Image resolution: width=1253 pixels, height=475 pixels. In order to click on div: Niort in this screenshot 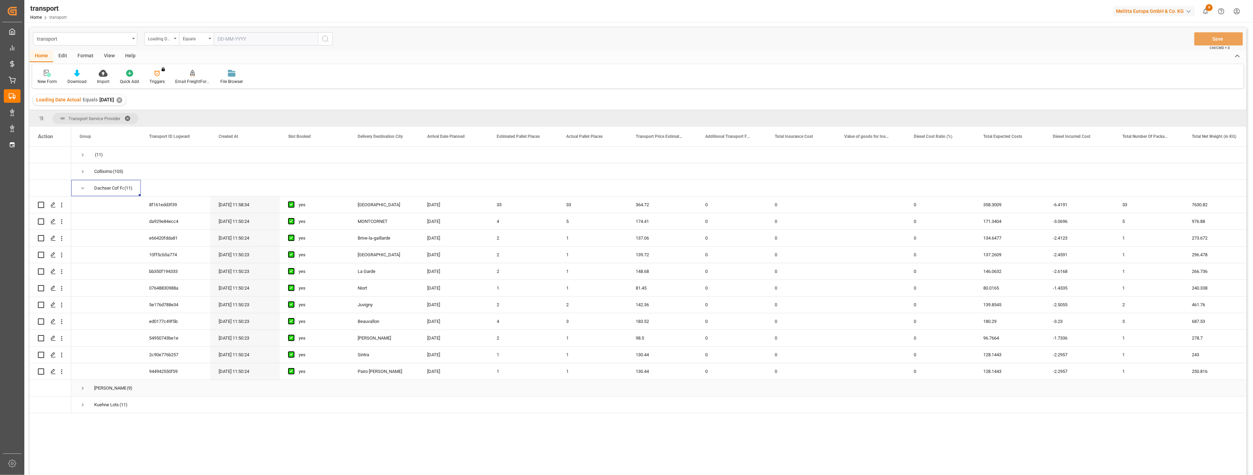, I will do `click(384, 288)`.